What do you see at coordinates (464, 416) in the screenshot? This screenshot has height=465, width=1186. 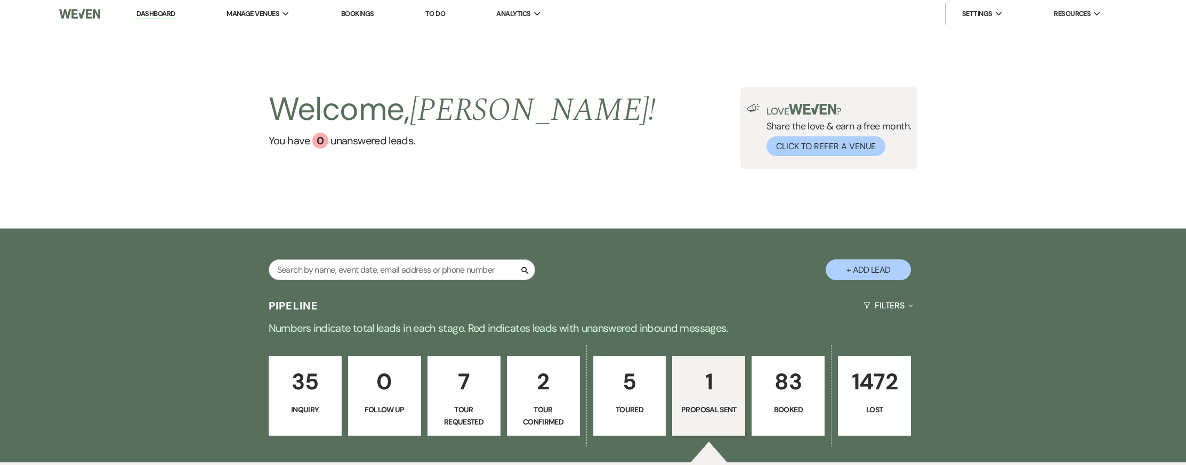 I see `p: Tour Requested` at bounding box center [464, 416].